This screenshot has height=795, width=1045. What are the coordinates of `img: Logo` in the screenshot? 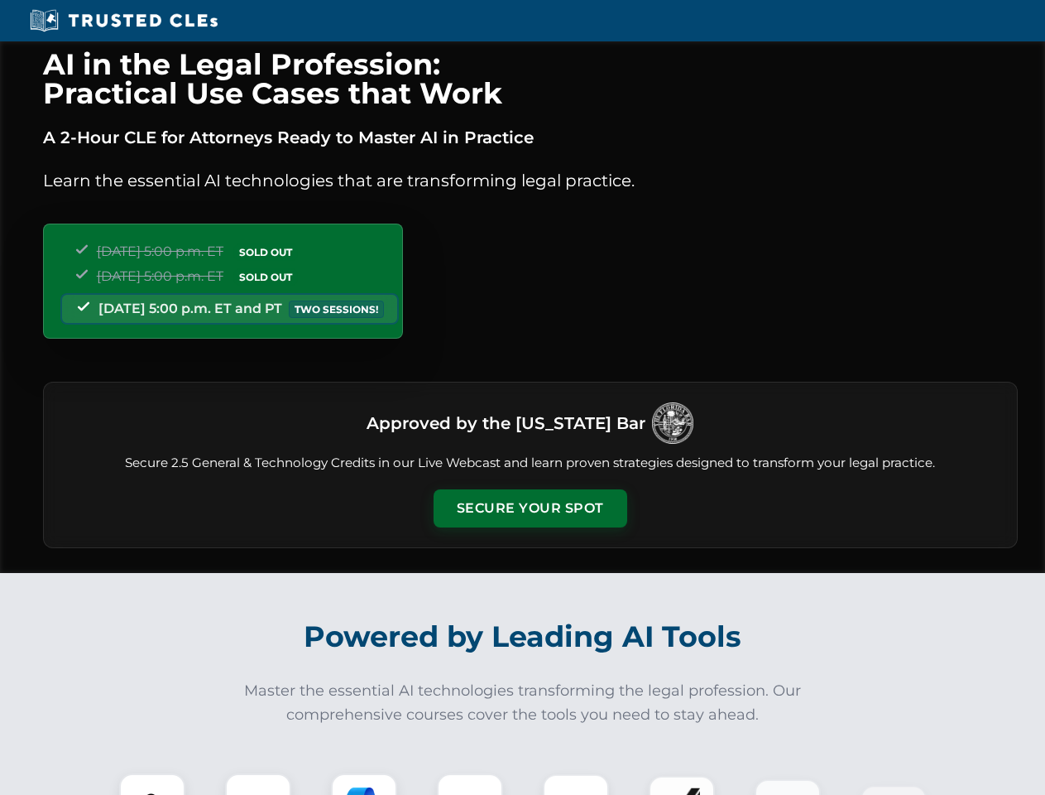 It's located at (673, 423).